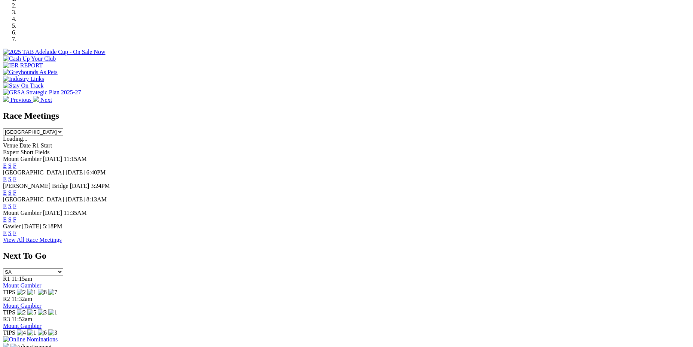  Describe the element at coordinates (42, 152) in the screenshot. I see `span: Fields` at that location.